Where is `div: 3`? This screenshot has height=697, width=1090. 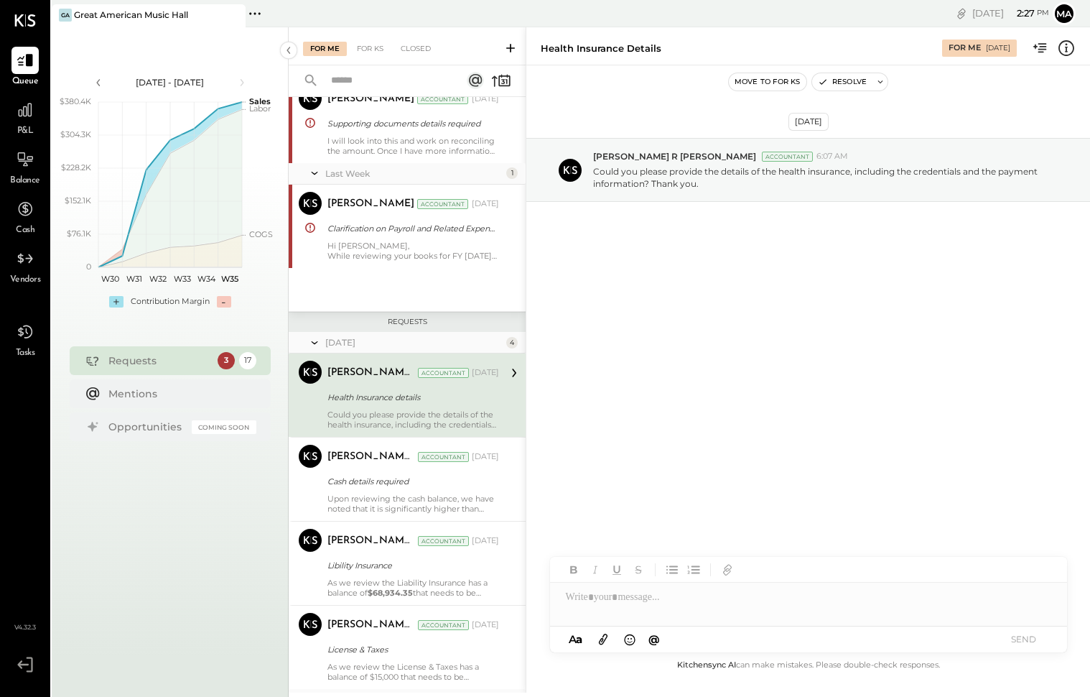
div: 3 is located at coordinates (226, 361).